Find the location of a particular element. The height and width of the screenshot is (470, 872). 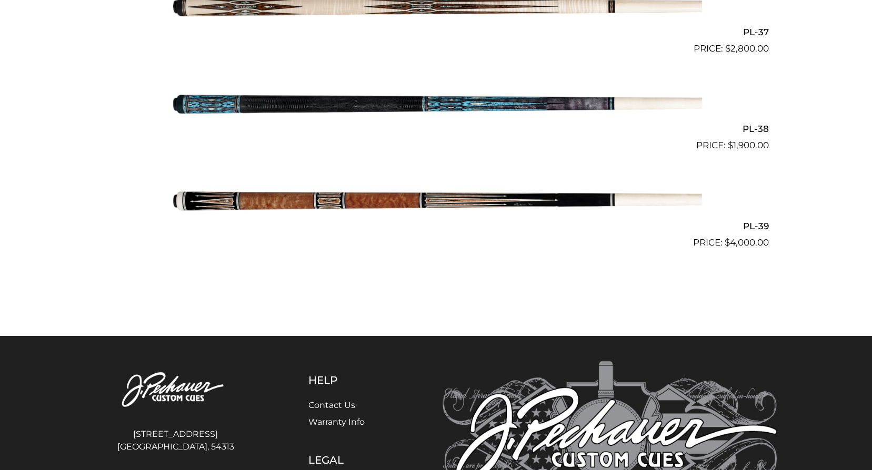

bdi: 1,900.00 is located at coordinates (748, 145).